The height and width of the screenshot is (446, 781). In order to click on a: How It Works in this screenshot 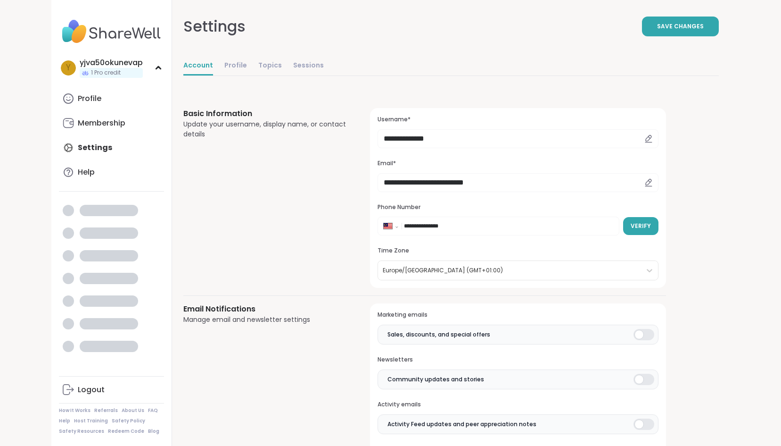, I will do `click(75, 410)`.